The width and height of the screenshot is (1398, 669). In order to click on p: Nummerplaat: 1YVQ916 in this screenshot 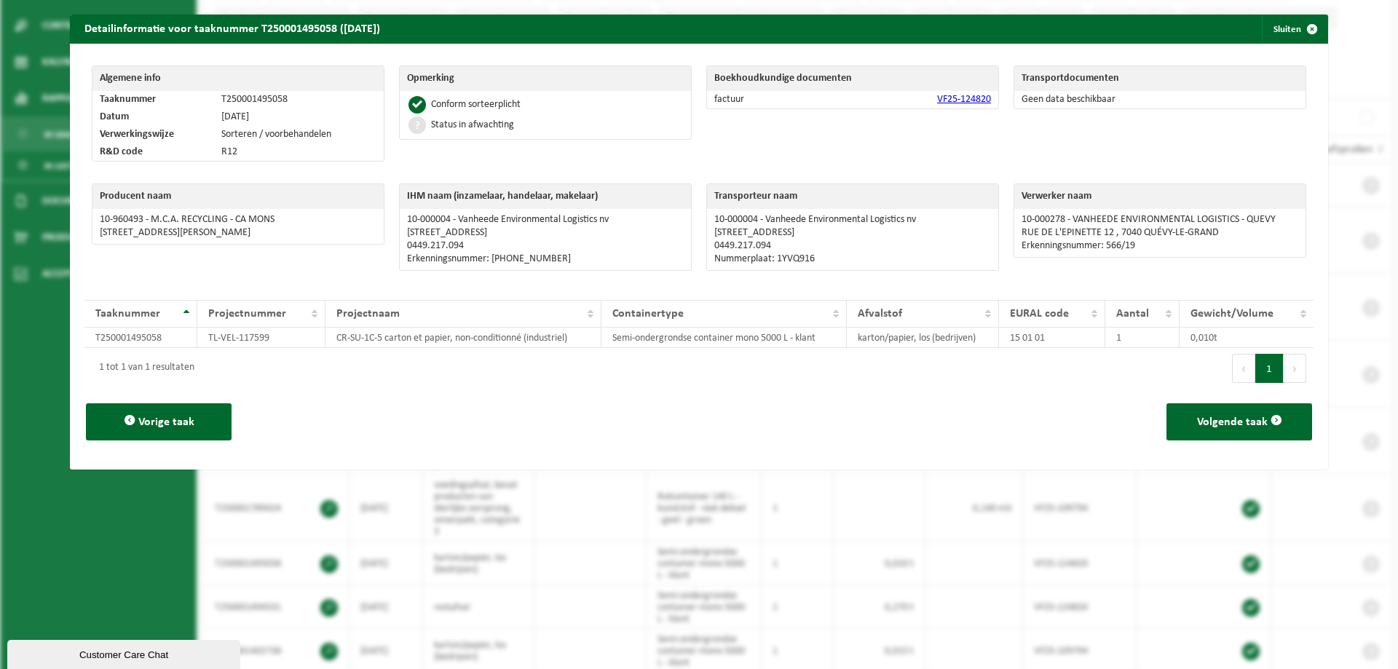, I will do `click(853, 259)`.